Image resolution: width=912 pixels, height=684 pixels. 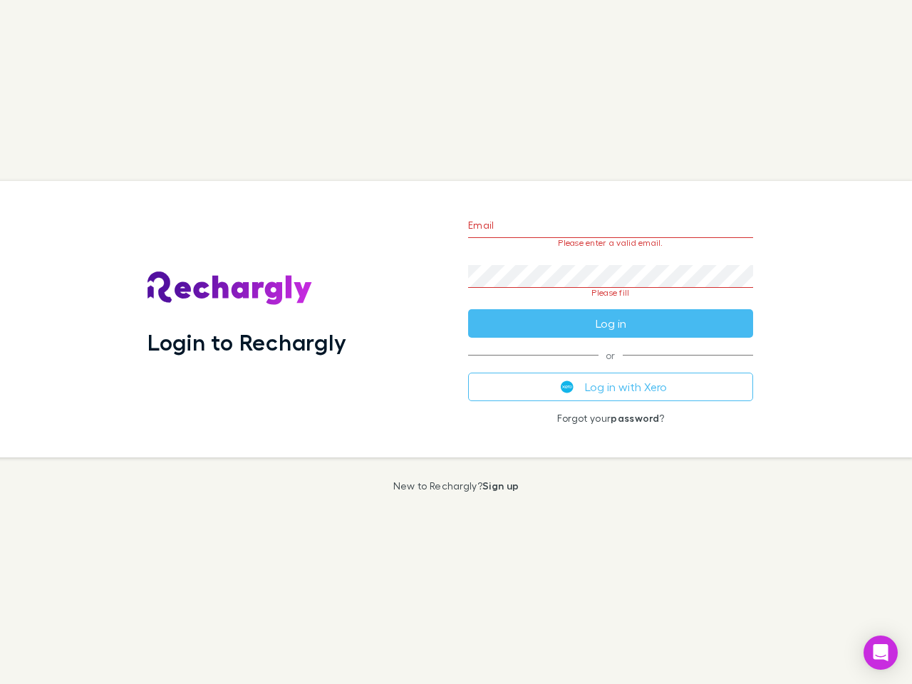 I want to click on p: Please fill, so click(x=610, y=293).